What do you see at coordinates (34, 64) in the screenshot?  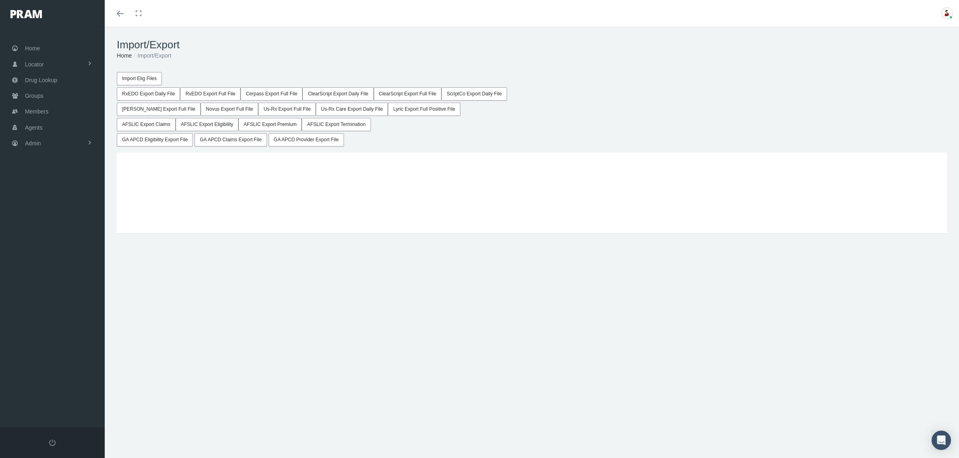 I see `span: Locator` at bounding box center [34, 64].